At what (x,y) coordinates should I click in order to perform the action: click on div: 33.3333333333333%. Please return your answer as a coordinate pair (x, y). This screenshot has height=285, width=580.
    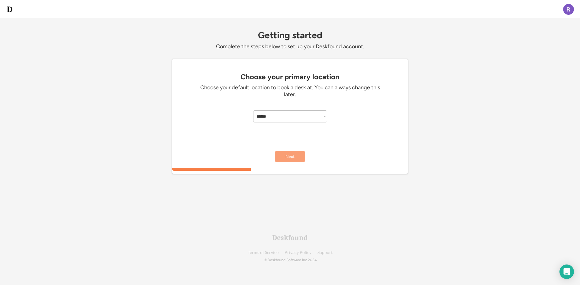
    Looking at the image, I should click on (291, 169).